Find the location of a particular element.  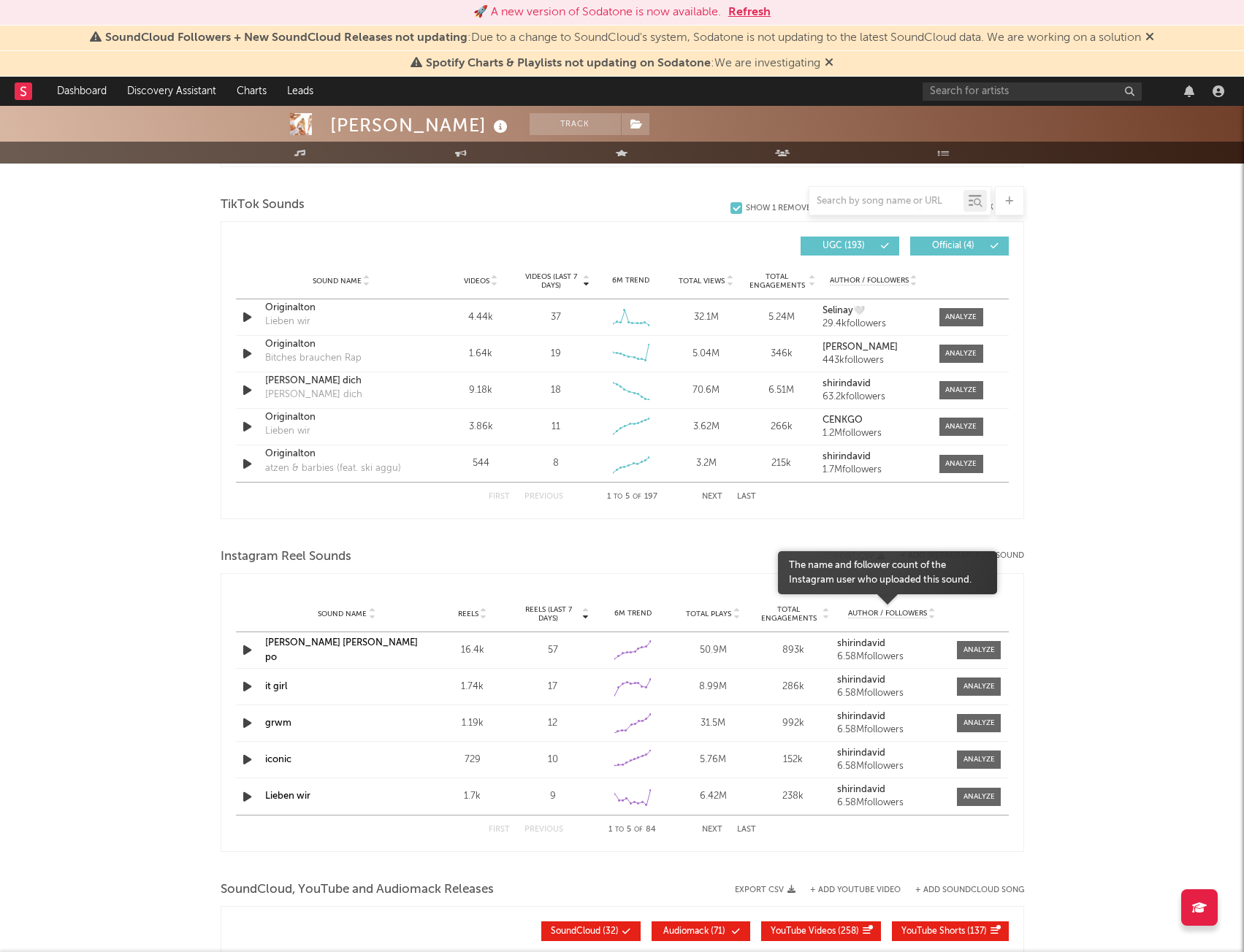

input: Search for artists is located at coordinates (1032, 92).